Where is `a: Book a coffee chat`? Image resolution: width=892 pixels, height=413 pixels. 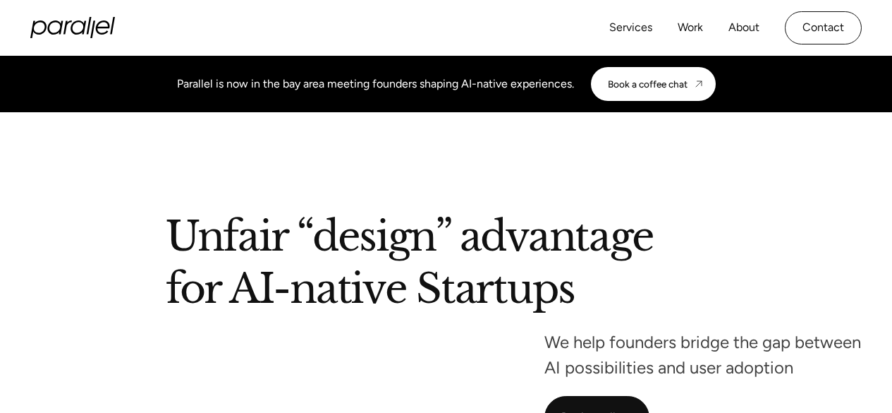
a: Book a coffee chat is located at coordinates (653, 84).